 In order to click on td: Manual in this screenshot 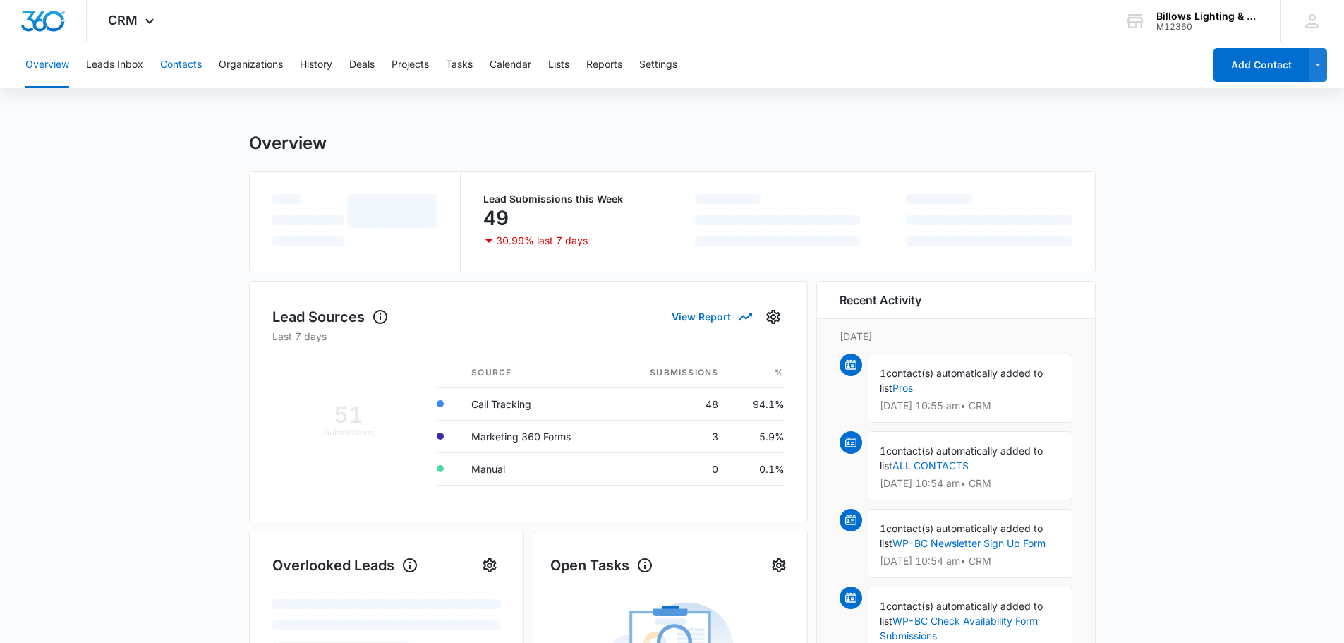, I will do `click(537, 469)`.